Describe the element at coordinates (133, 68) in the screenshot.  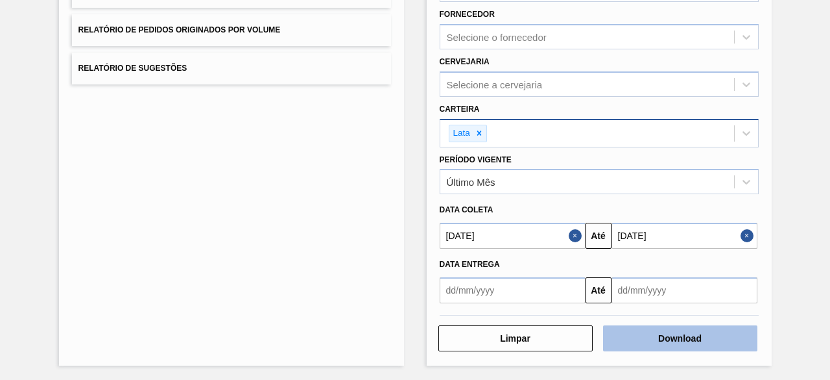
I see `span: Relatório de Sugestões` at that location.